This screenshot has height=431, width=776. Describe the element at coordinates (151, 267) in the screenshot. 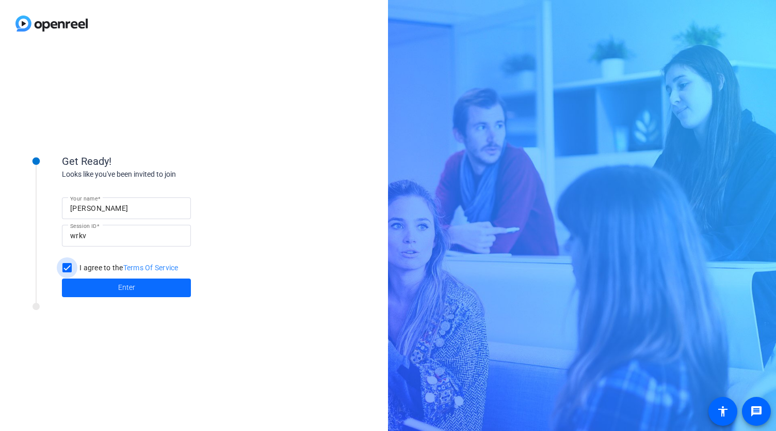

I see `a: Terms Of Service` at that location.